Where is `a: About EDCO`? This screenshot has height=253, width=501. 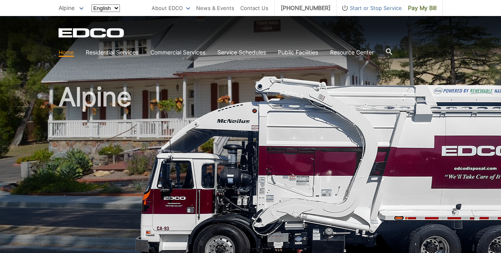 a: About EDCO is located at coordinates (171, 8).